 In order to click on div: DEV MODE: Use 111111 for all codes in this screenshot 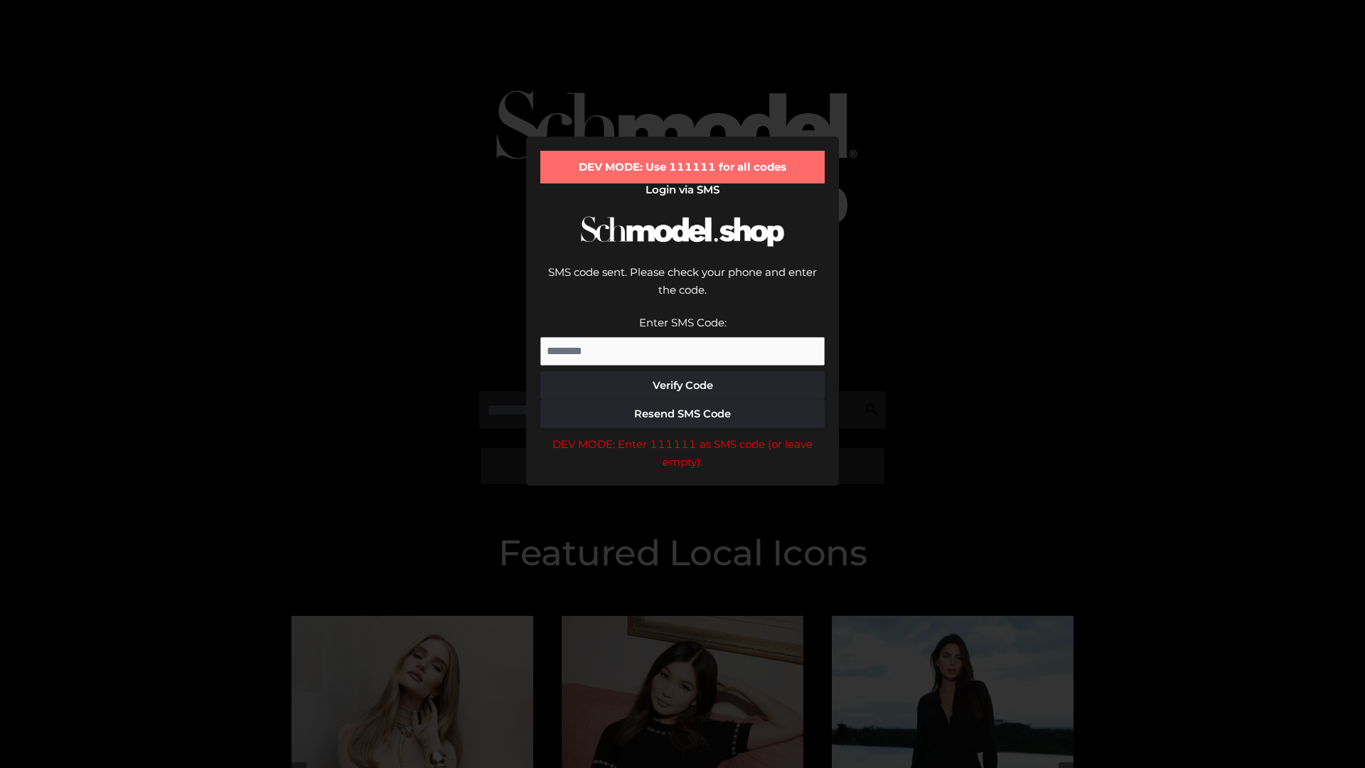, I will do `click(682, 167)`.